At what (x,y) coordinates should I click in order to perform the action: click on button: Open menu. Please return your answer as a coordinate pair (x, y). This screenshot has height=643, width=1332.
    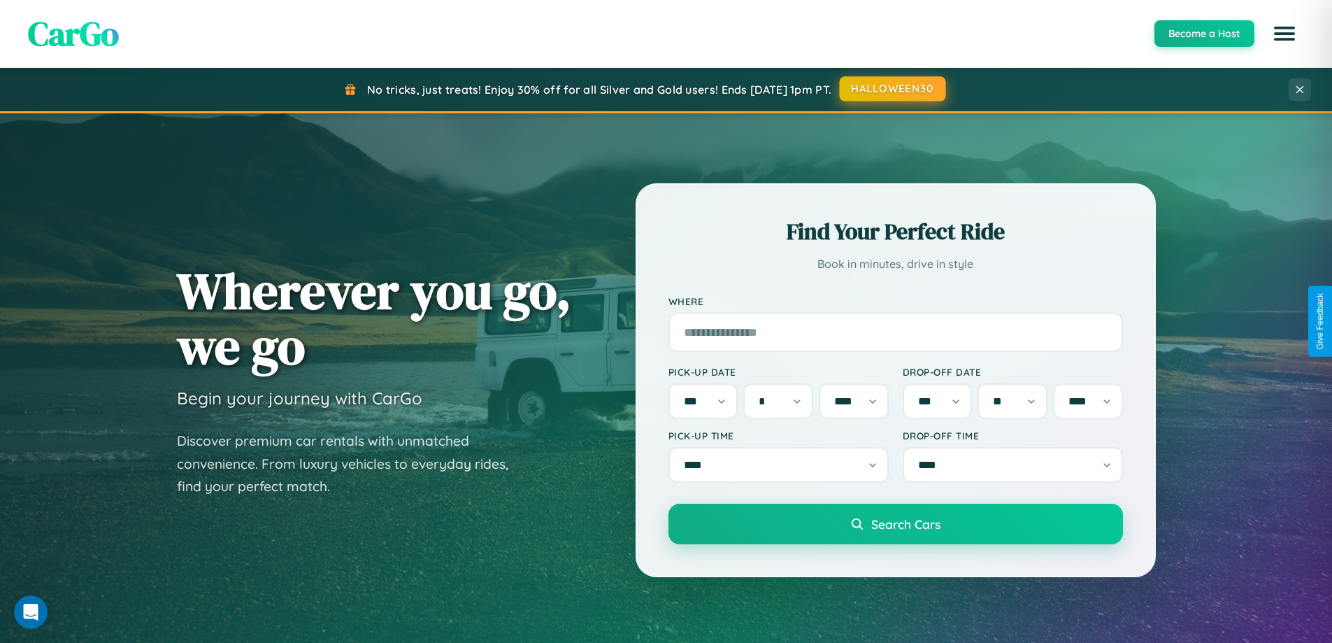
    Looking at the image, I should click on (1285, 34).